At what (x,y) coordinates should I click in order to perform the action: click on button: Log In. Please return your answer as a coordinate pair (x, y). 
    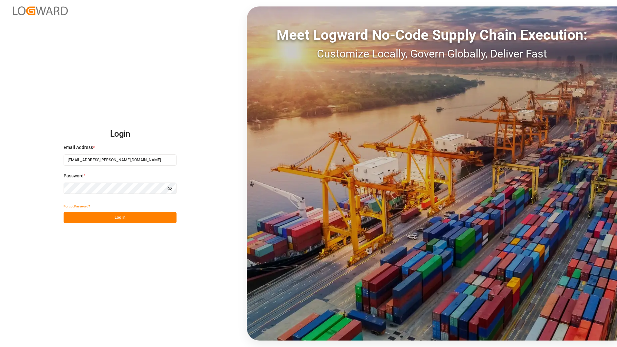
    Looking at the image, I should click on (120, 217).